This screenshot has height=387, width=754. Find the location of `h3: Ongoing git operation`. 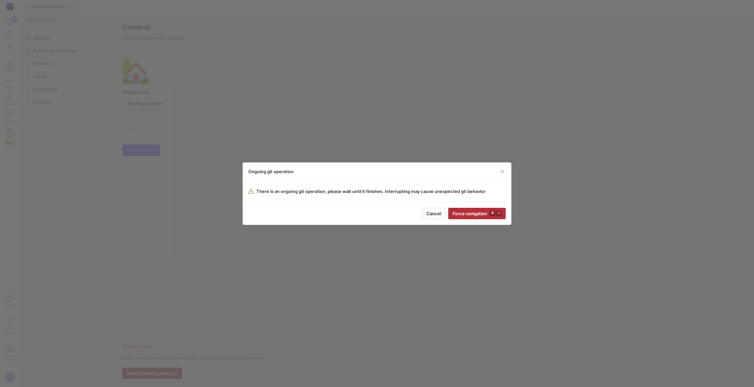

h3: Ongoing git operation is located at coordinates (271, 171).